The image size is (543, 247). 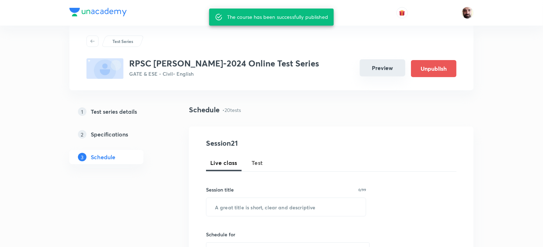 I want to click on h5: Schedule, so click(x=103, y=157).